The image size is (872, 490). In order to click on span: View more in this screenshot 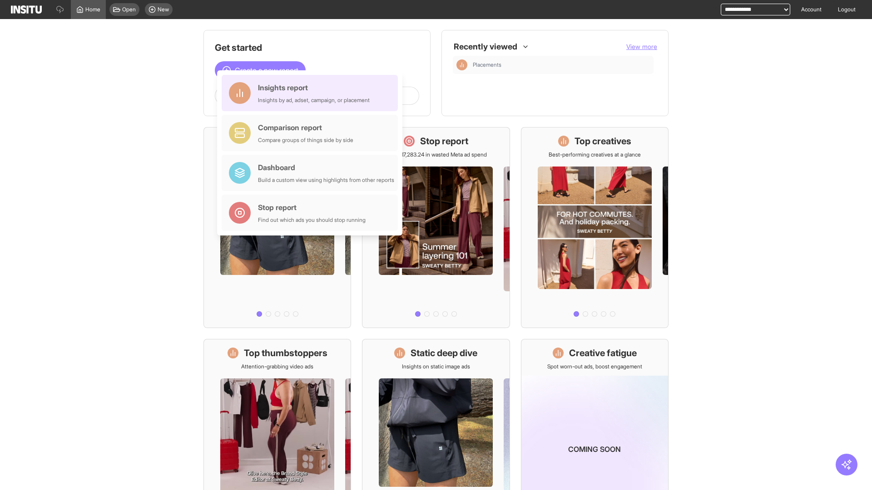, I will do `click(642, 46)`.